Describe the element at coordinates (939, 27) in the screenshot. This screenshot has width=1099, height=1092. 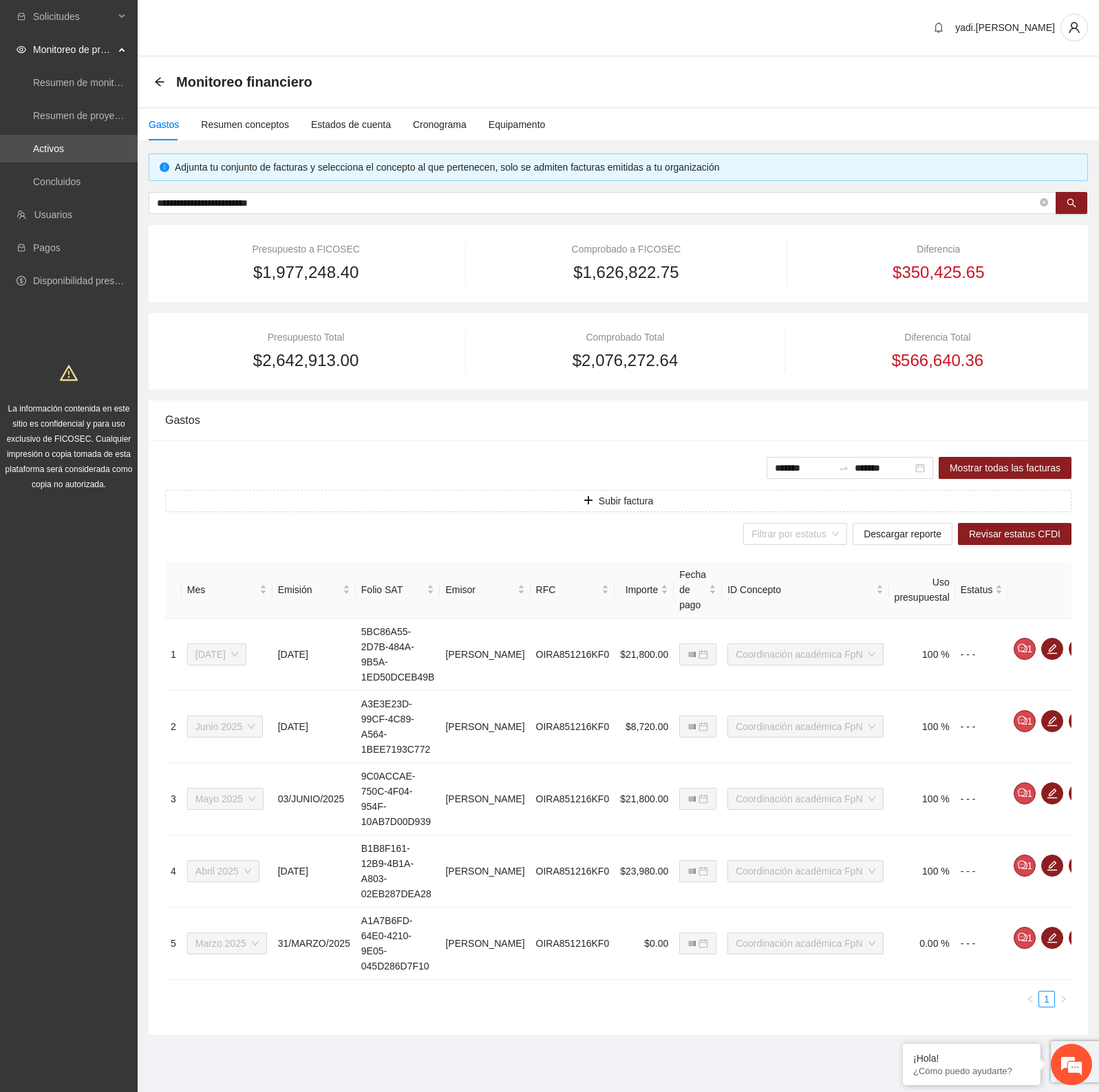
I see `span: bell` at that location.